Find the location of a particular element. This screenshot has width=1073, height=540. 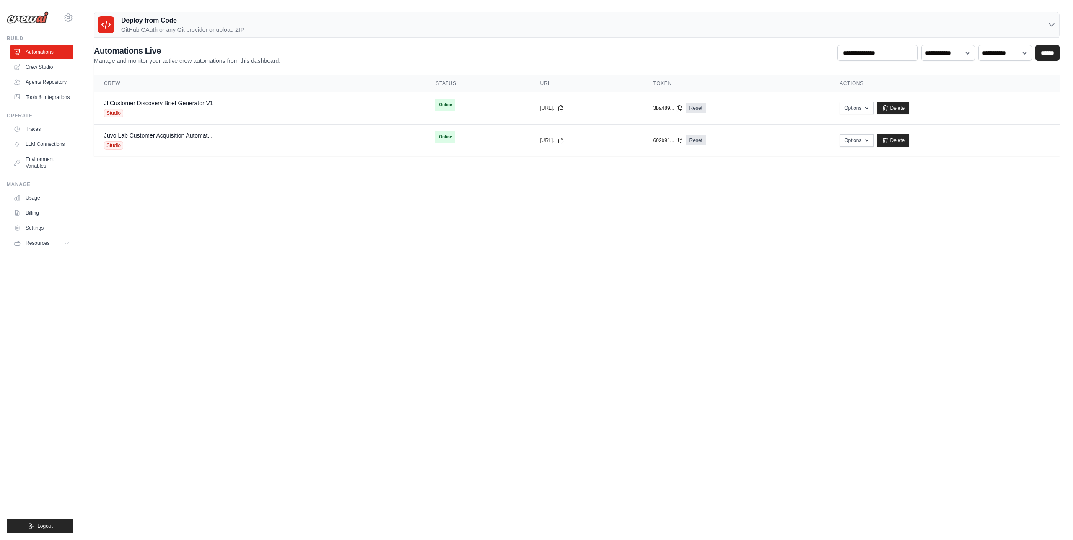

a: Jl Customer Discovery Brief Generator V1 is located at coordinates (158, 103).